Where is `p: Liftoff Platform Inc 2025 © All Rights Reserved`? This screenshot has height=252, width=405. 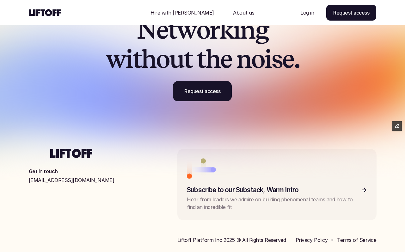 p: Liftoff Platform Inc 2025 © All Rights Reserved is located at coordinates (232, 240).